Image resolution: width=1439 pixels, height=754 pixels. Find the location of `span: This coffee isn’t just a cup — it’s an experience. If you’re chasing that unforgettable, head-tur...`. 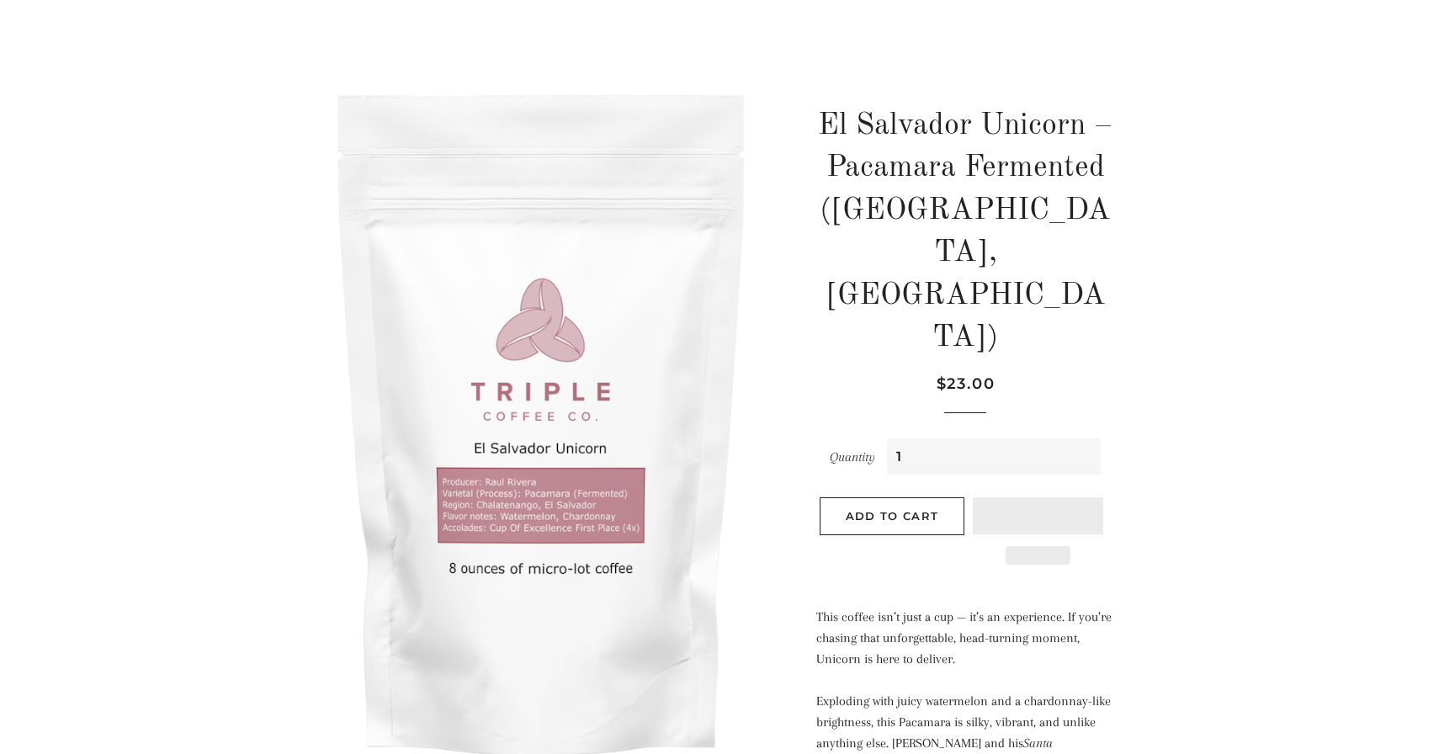

span: This coffee isn’t just a cup — it’s an experience. If you’re chasing that unforgettable, head-tur... is located at coordinates (963, 638).